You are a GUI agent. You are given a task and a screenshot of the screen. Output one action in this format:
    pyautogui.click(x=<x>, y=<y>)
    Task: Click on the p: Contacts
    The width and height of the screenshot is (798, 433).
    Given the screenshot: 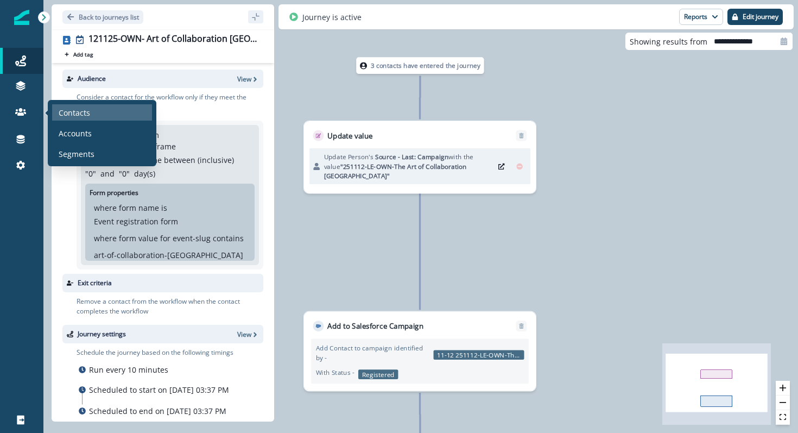 What is the action you would take?
    pyautogui.click(x=74, y=112)
    